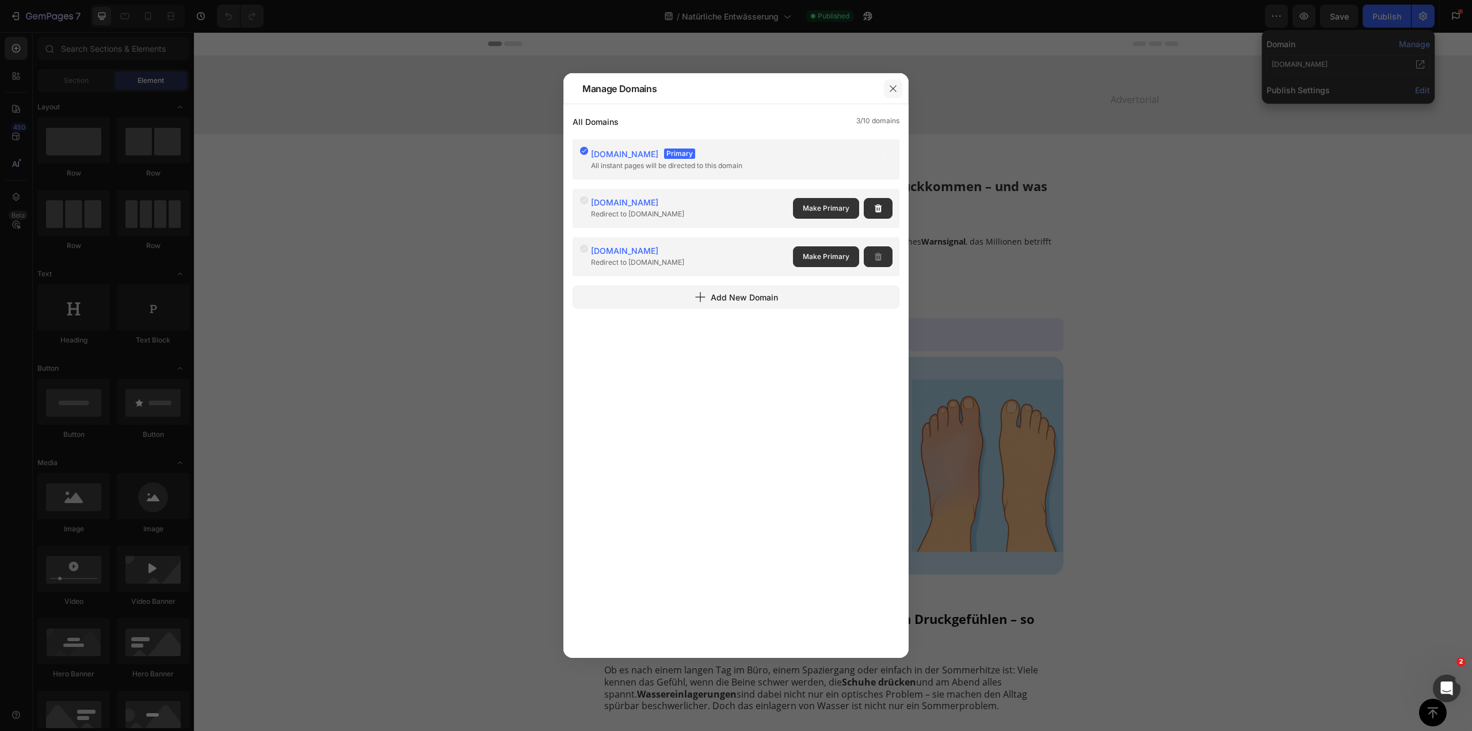  Describe the element at coordinates (632, 165) in the screenshot. I see `strong: Der wahre Grund, warum sie immer wieder zurückkommen – und was dagegen helfen könnte` at that location.